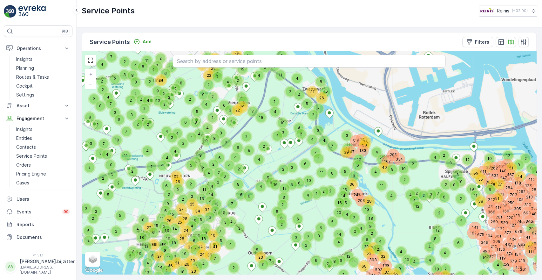 The height and width of the screenshot is (280, 542). I want to click on div: 50, so click(365, 145).